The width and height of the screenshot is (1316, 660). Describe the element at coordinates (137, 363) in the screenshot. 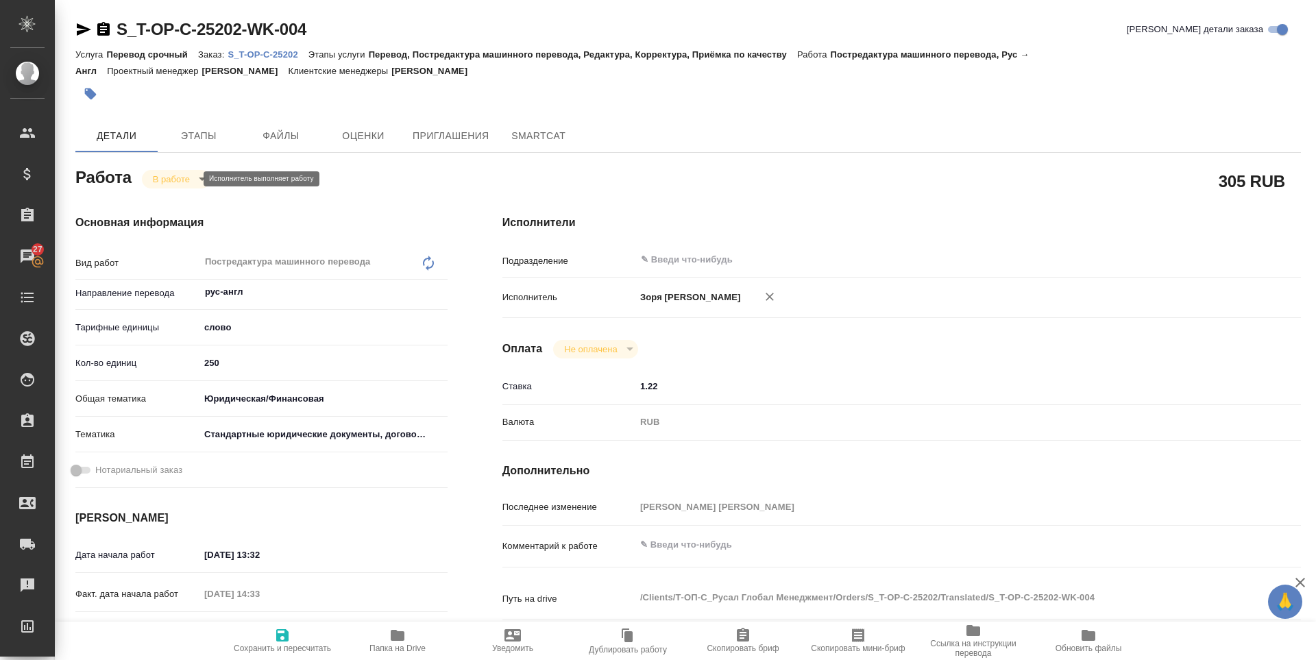

I see `p: Кол-во единиц` at that location.